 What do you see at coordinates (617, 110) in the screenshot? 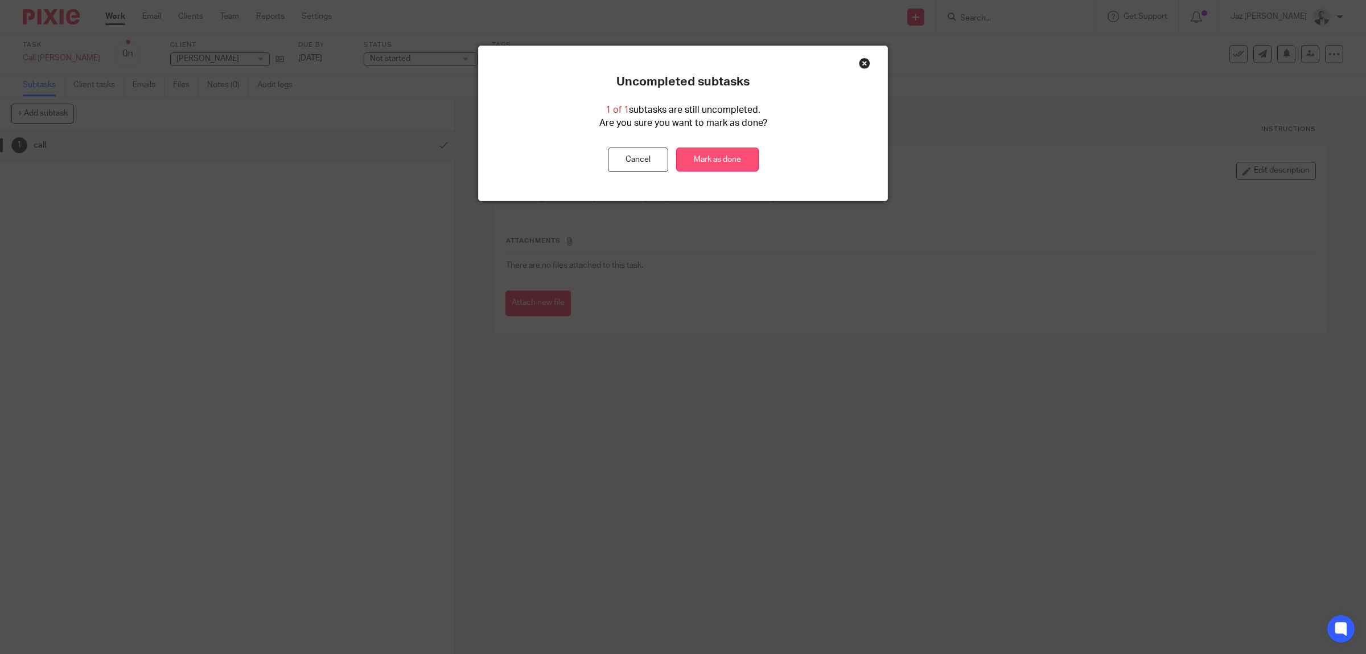
I see `span: 1 of 1` at bounding box center [617, 110].